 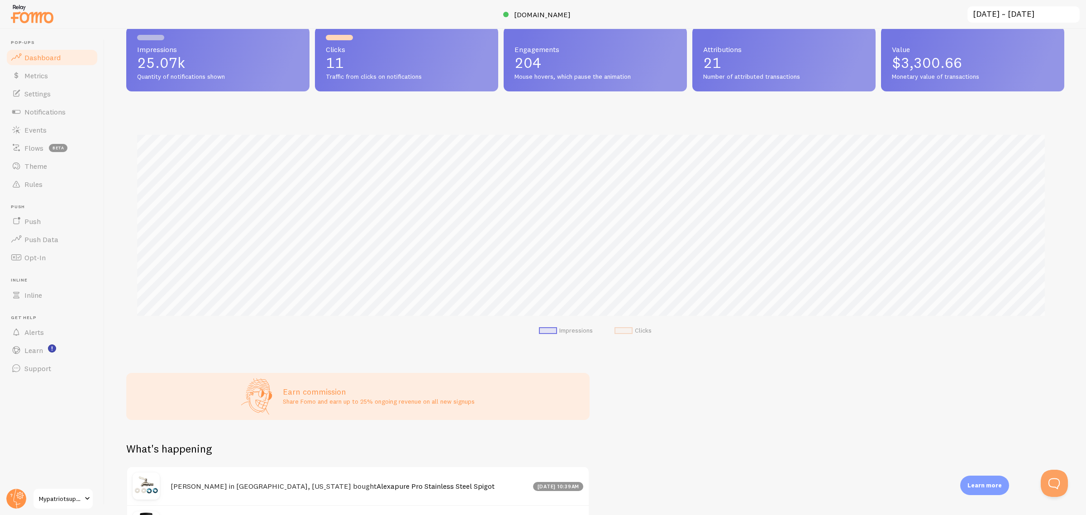 What do you see at coordinates (52, 130) in the screenshot?
I see `a: Events` at bounding box center [52, 130].